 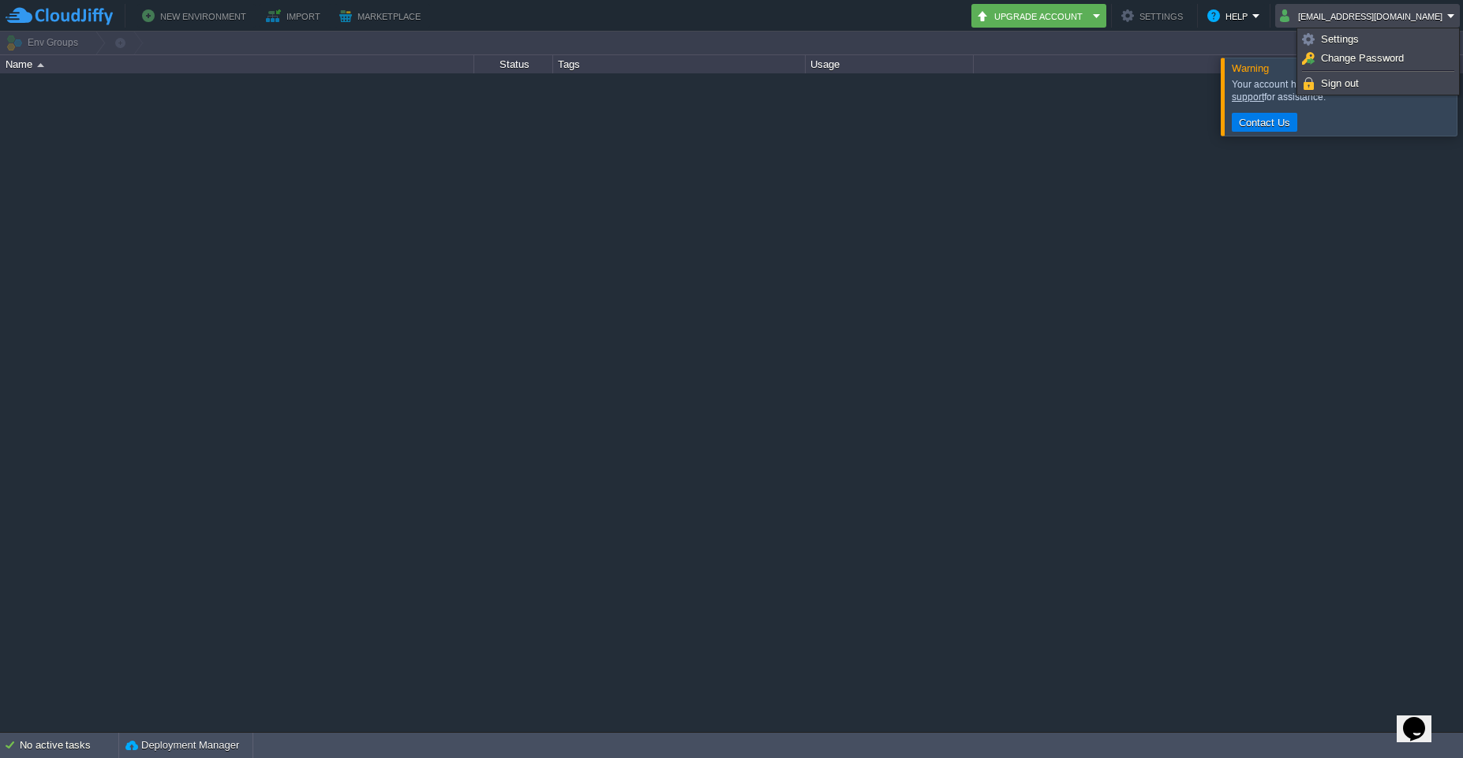 What do you see at coordinates (382, 16) in the screenshot?
I see `button: Marketplace` at bounding box center [382, 16].